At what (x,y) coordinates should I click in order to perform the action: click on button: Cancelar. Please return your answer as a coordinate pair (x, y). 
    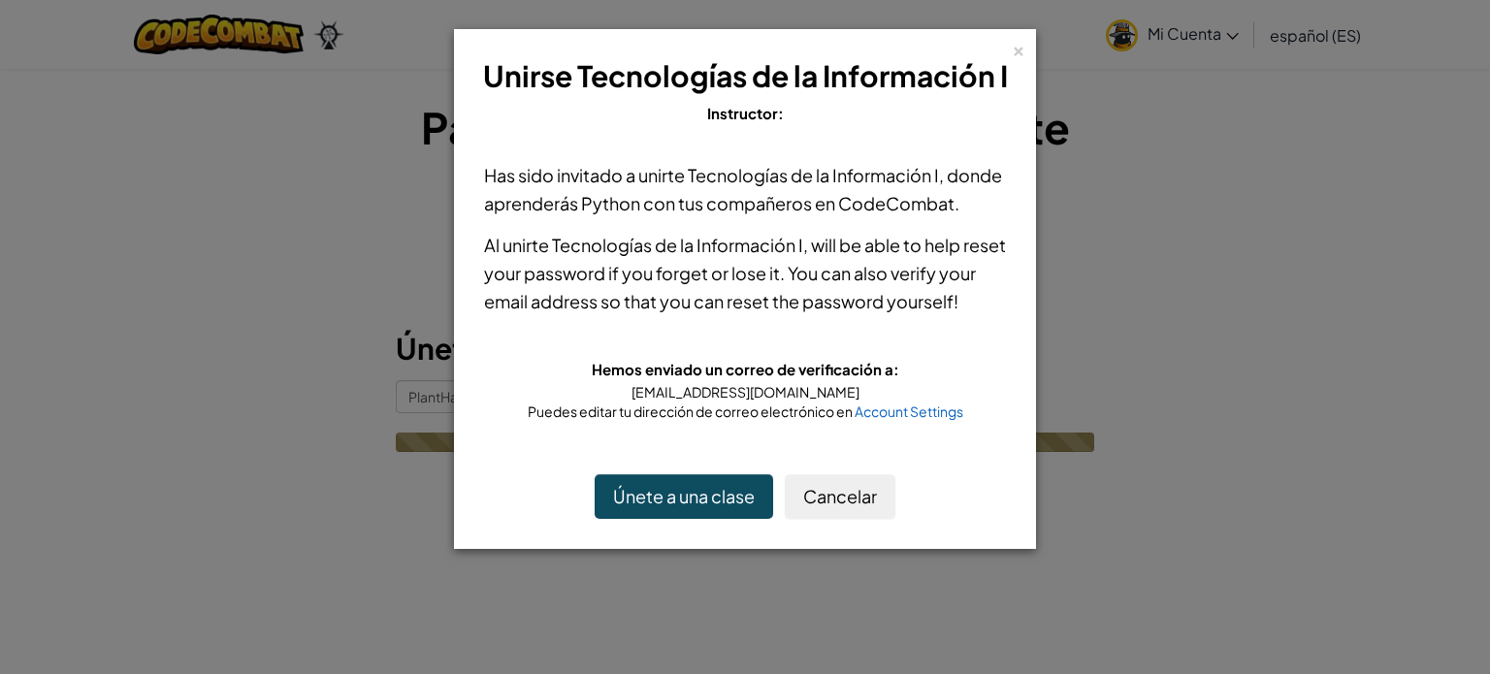
    Looking at the image, I should click on (840, 497).